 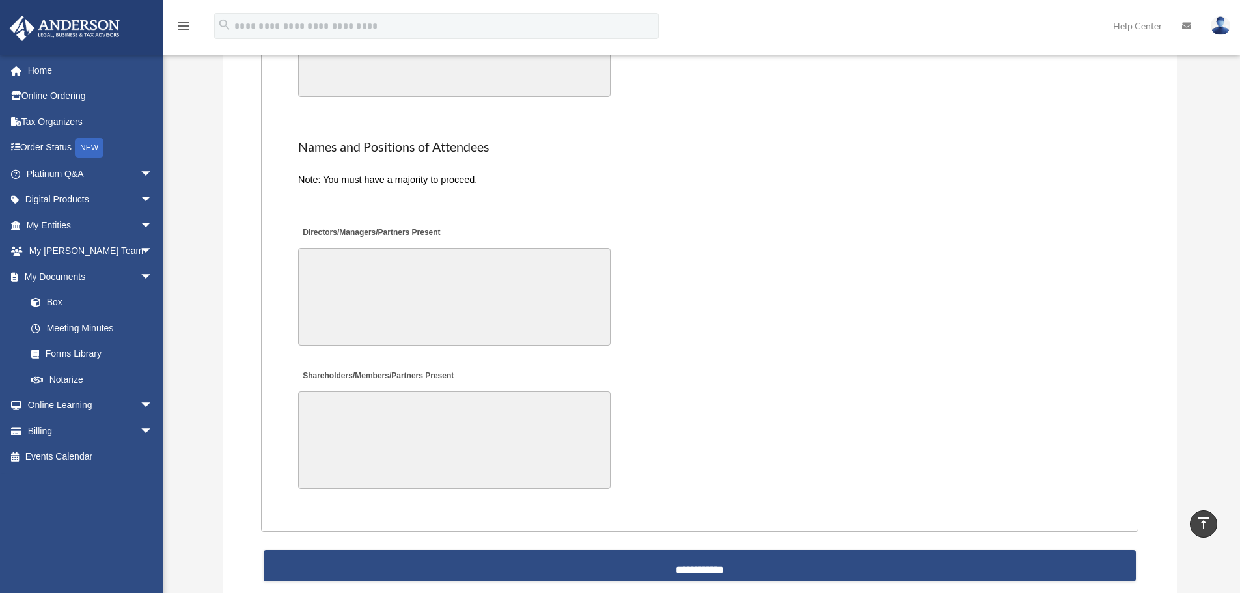 What do you see at coordinates (700, 147) in the screenshot?
I see `h2: Names and Positions of Attendees` at bounding box center [700, 147].